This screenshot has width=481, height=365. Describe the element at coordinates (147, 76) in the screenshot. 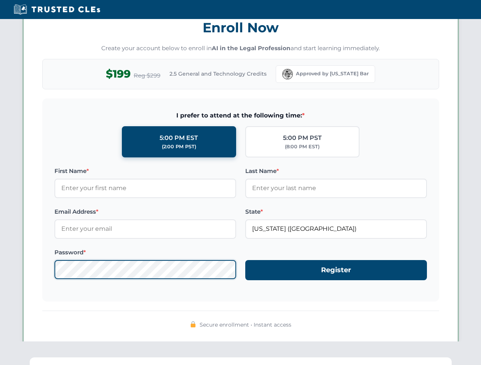

I see `span: Reg $299` at that location.